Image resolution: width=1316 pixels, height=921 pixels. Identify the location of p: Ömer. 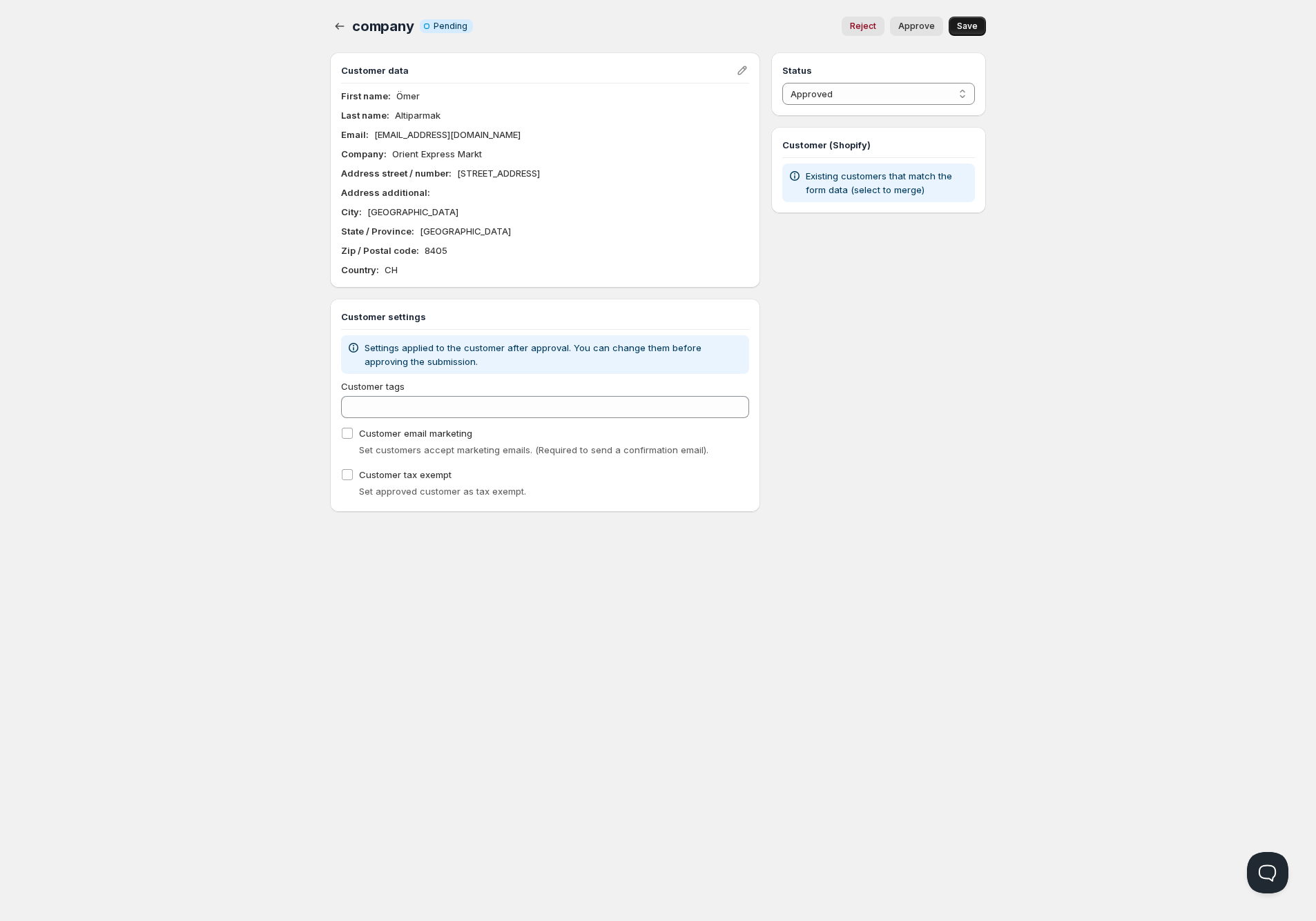
(408, 96).